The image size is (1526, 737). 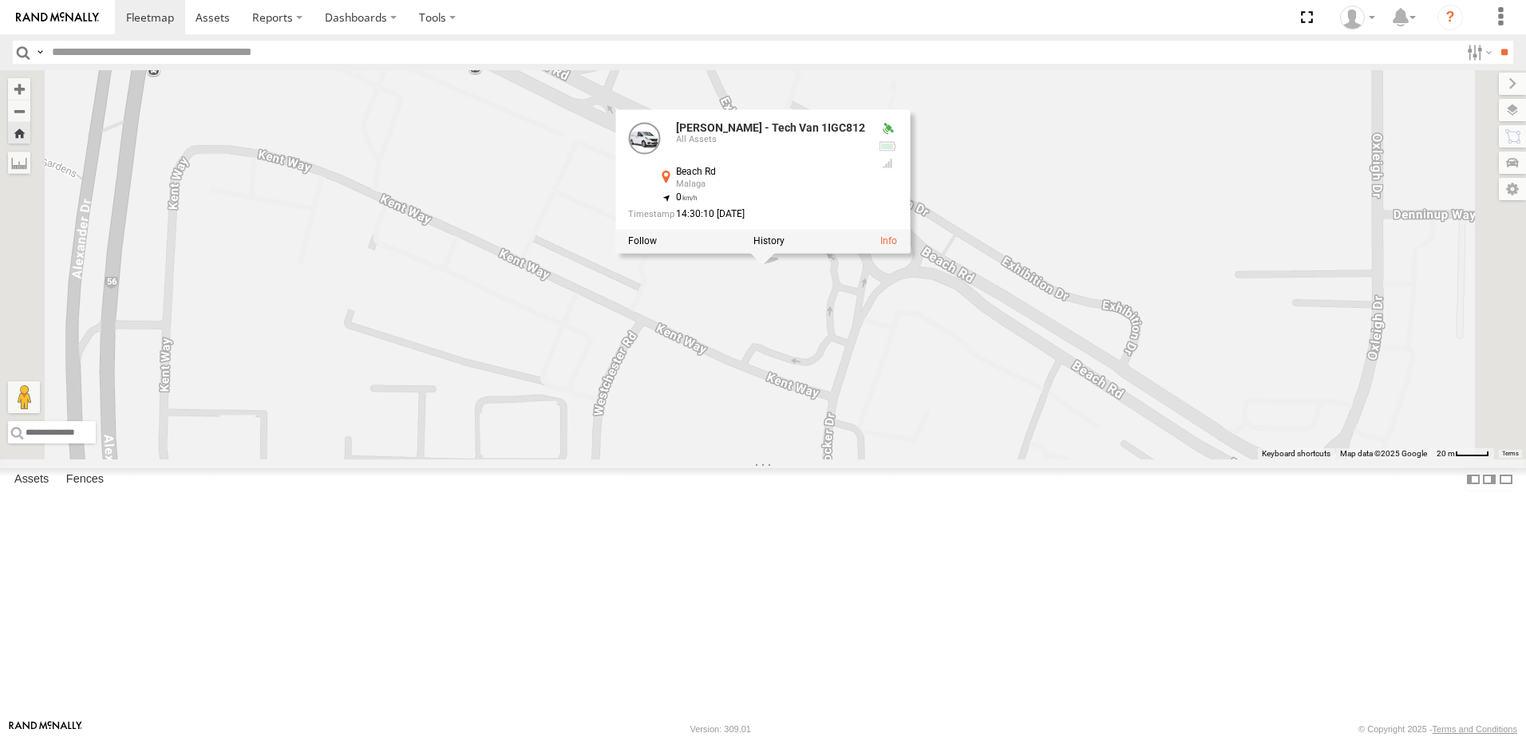 What do you see at coordinates (642, 242) in the screenshot?
I see `label: Realtime tracking of Asset` at bounding box center [642, 242].